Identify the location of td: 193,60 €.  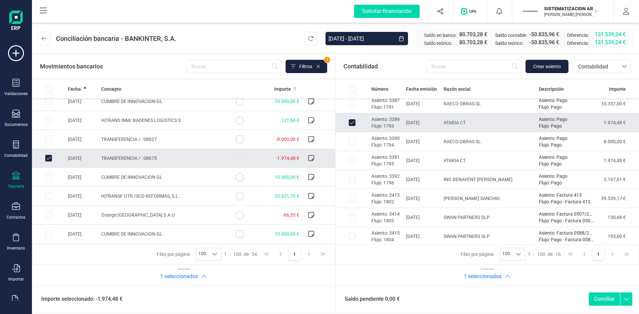
(618, 237).